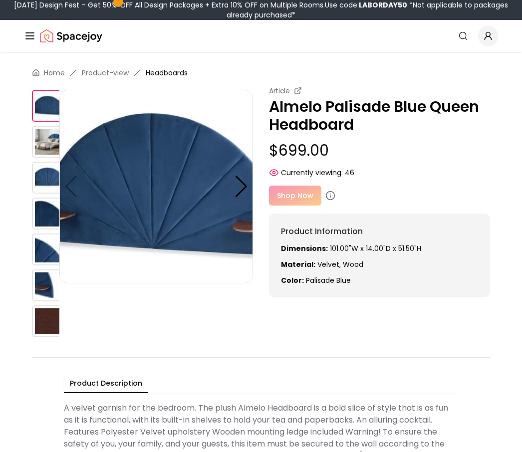 This screenshot has height=452, width=522. Describe the element at coordinates (48, 249) in the screenshot. I see `img: https://storage.googleapis.com/spacejoy-main/assets/617c0172215303001c333599/product_4_c4h9j3ej71ln` at that location.